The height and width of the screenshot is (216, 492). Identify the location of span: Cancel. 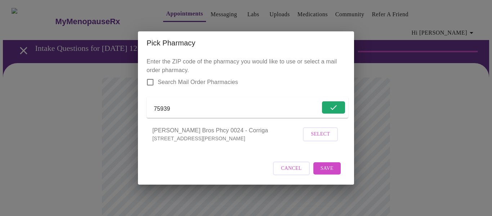
(292, 168).